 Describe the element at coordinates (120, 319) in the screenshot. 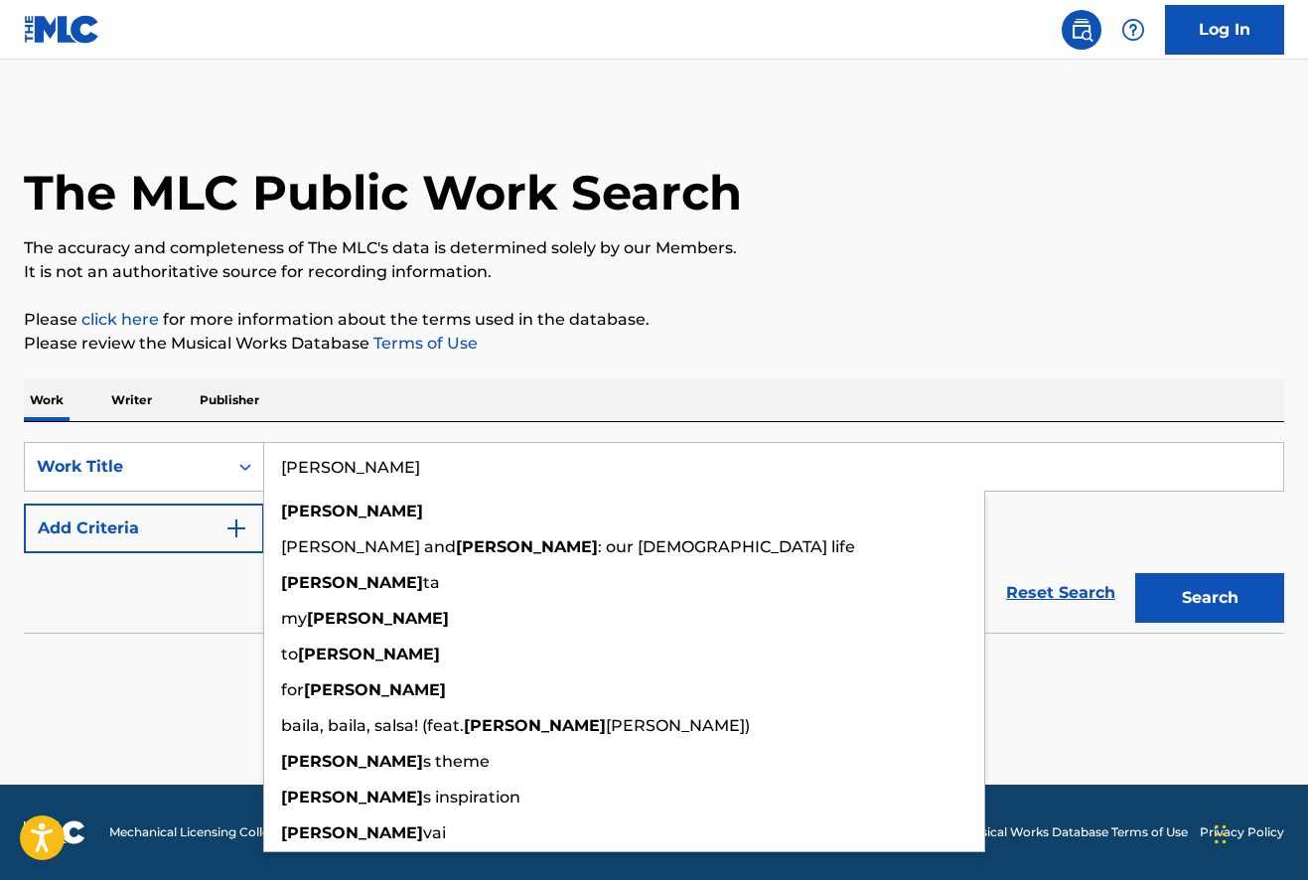

I see `a: click here` at that location.